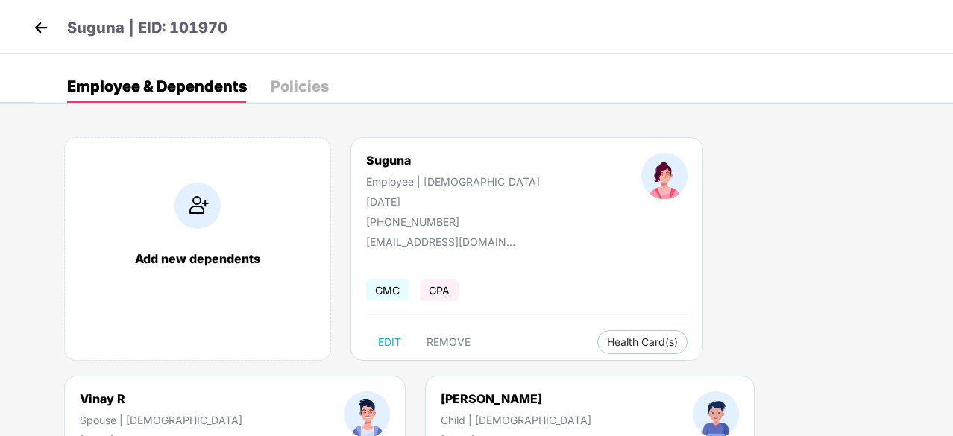  I want to click on span: GPA, so click(439, 290).